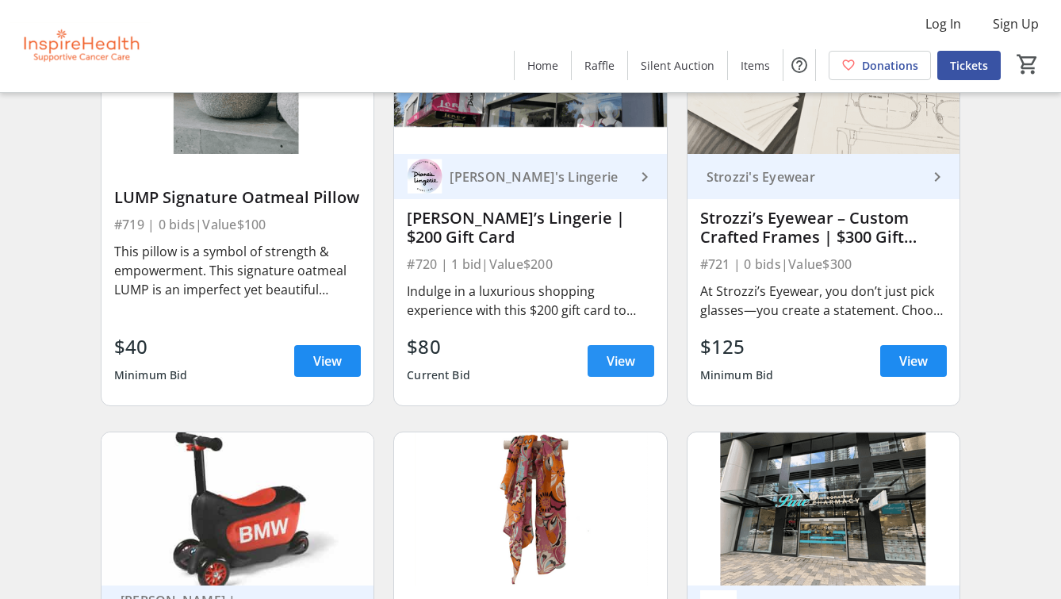 The width and height of the screenshot is (1061, 599). Describe the element at coordinates (151, 347) in the screenshot. I see `div: $40` at that location.